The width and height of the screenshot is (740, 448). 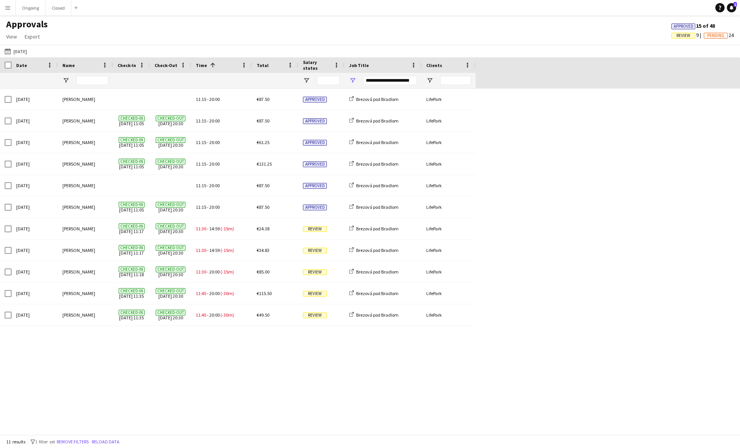 What do you see at coordinates (317, 65) in the screenshot?
I see `span: Salary status` at bounding box center [317, 65].